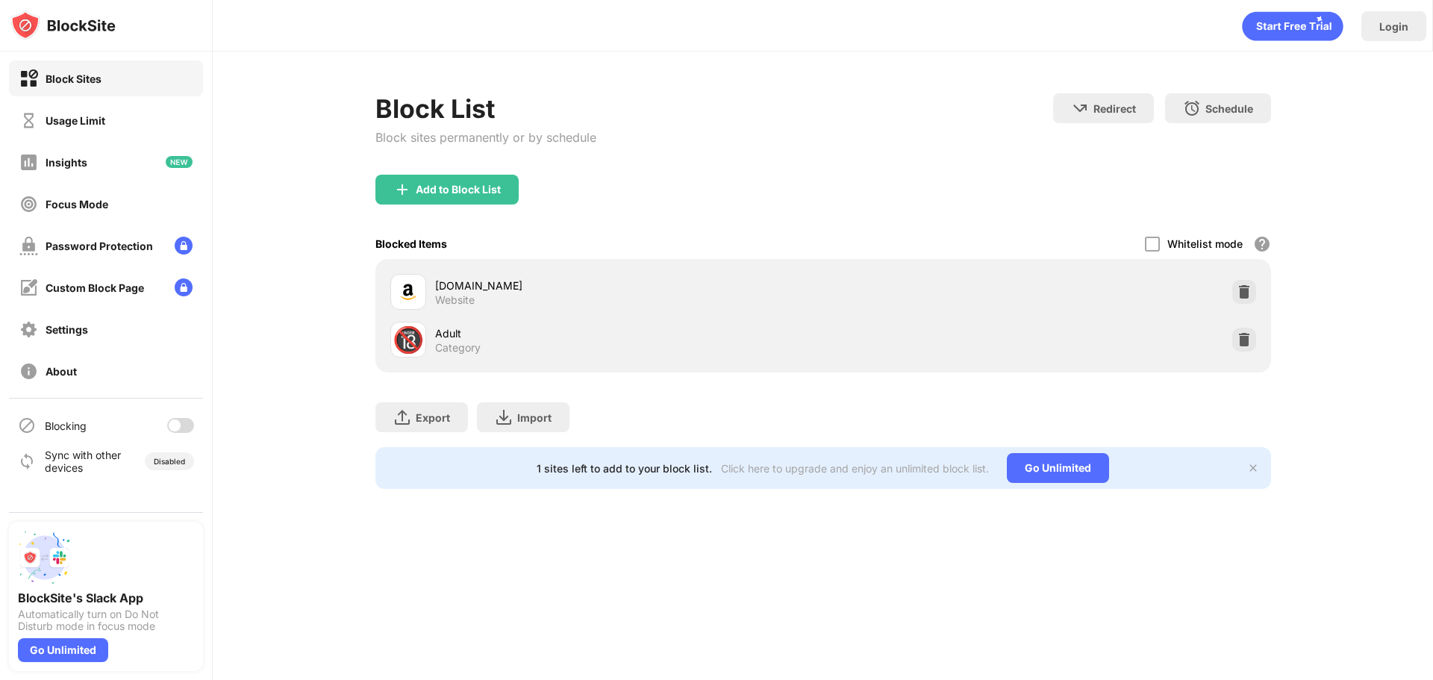  Describe the element at coordinates (28, 78) in the screenshot. I see `img: block-on.svg` at that location.